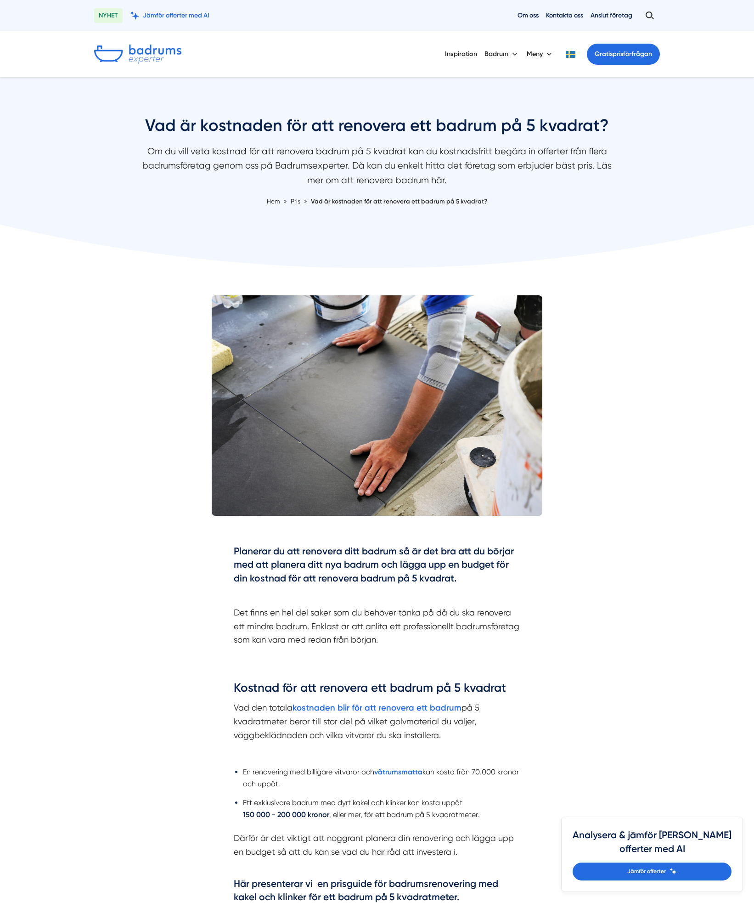 The width and height of the screenshot is (754, 903). What do you see at coordinates (295, 201) in the screenshot?
I see `span: Pris` at bounding box center [295, 201].